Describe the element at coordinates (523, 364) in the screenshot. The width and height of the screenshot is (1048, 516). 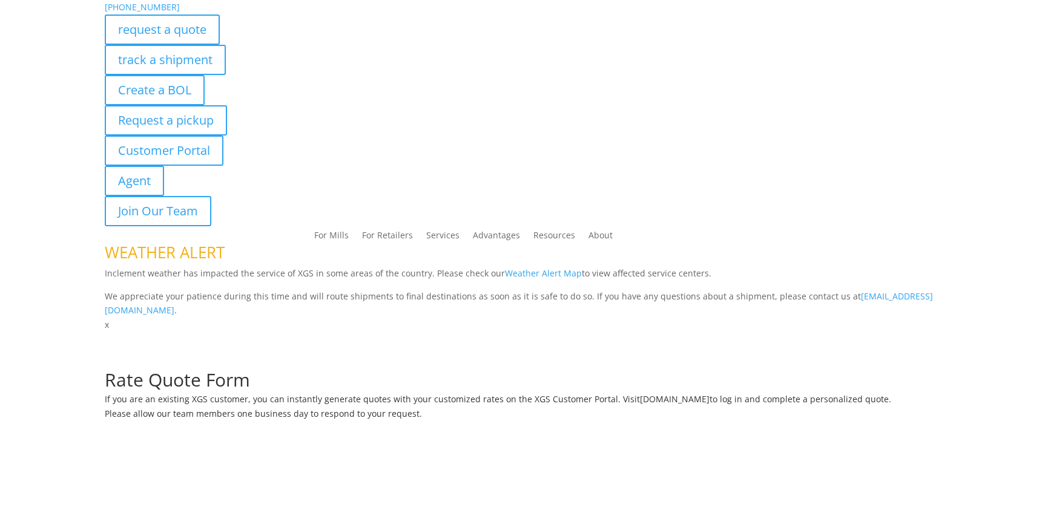
I see `p: Complete the form below for a customized quote based on your shipping needs.` at that location.